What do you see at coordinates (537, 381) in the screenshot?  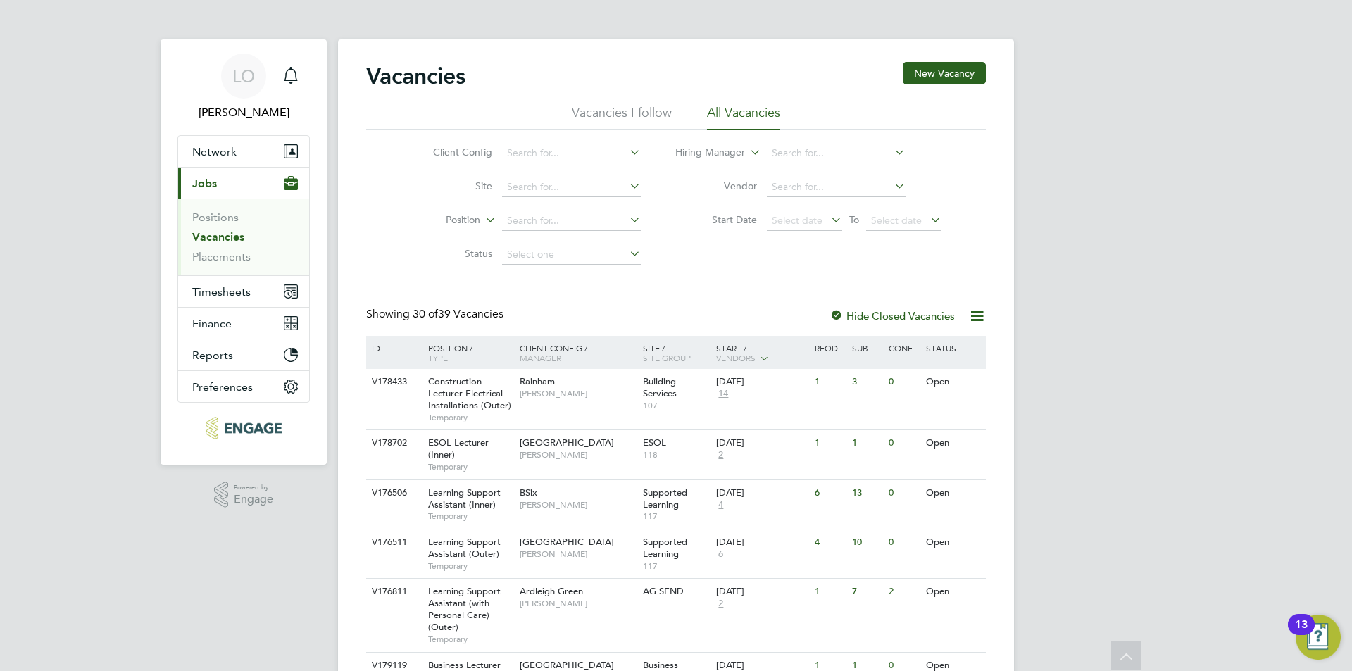 I see `span: Rainham` at bounding box center [537, 381].